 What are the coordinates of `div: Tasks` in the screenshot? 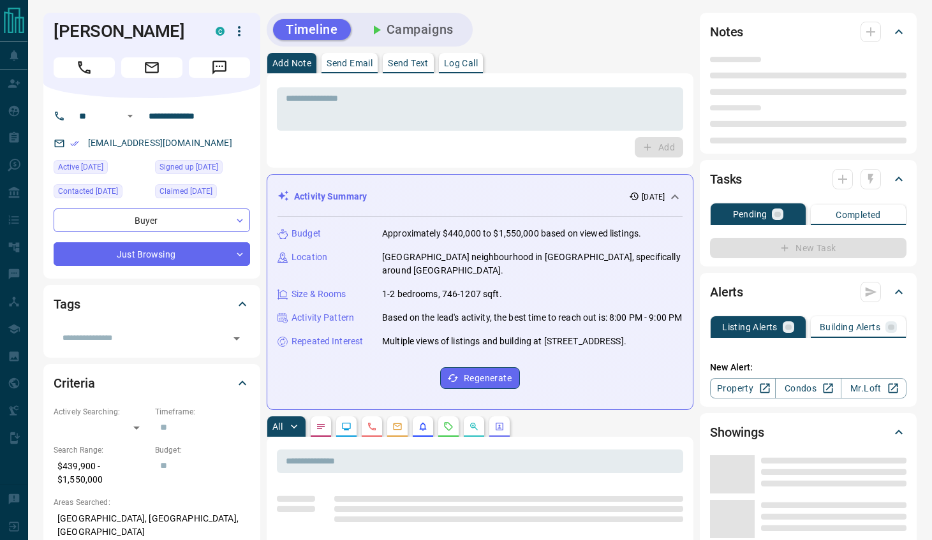 It's located at (808, 179).